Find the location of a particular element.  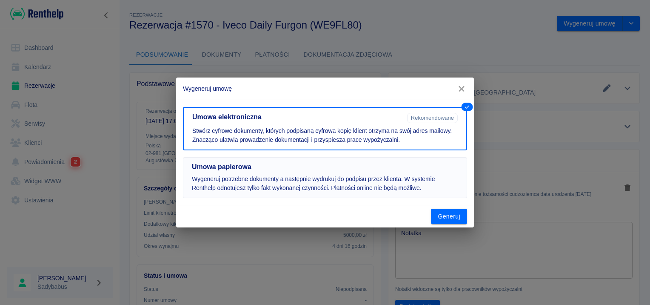

button: Umowa papierowaWygeneruj potrzebne dokumenty a następnie wydrukuj do podpisu przez klienta. W sys... is located at coordinates (325, 177).